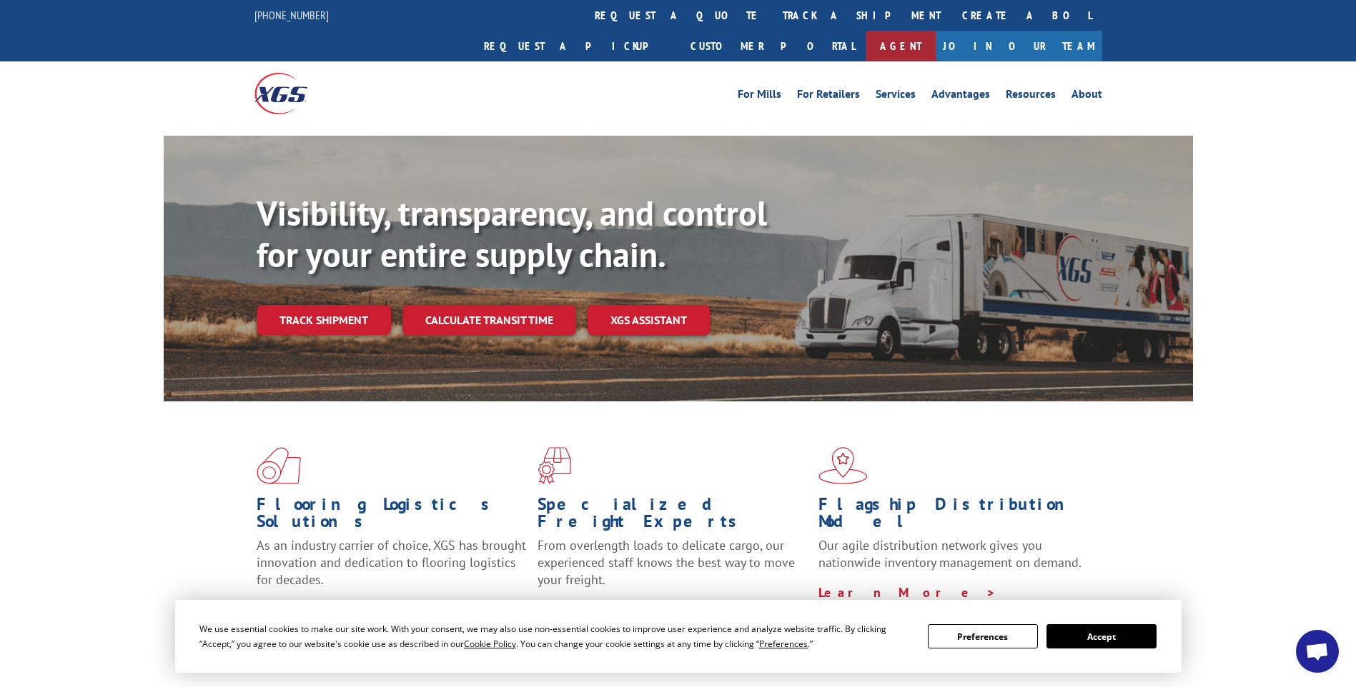  I want to click on a: Advantages, so click(960, 96).